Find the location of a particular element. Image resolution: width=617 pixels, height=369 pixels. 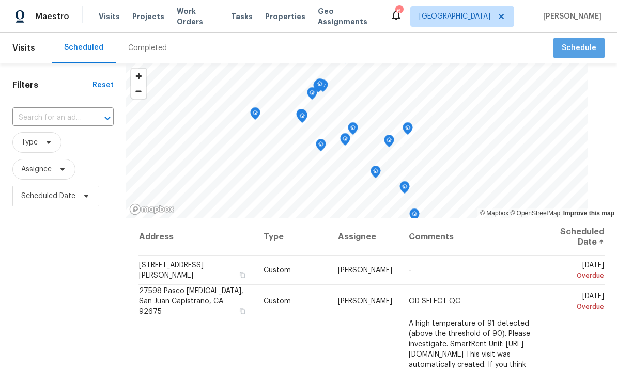

span: Projects is located at coordinates (148, 17).